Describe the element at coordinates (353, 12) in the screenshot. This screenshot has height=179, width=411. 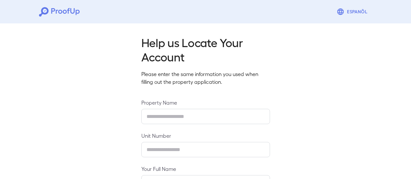
I see `button: Espanõl` at that location.